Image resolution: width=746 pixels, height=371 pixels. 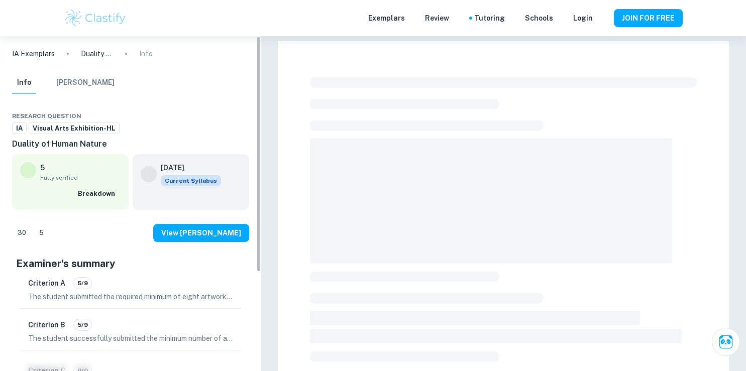 I want to click on button: JOIN FOR FREE, so click(x=648, y=18).